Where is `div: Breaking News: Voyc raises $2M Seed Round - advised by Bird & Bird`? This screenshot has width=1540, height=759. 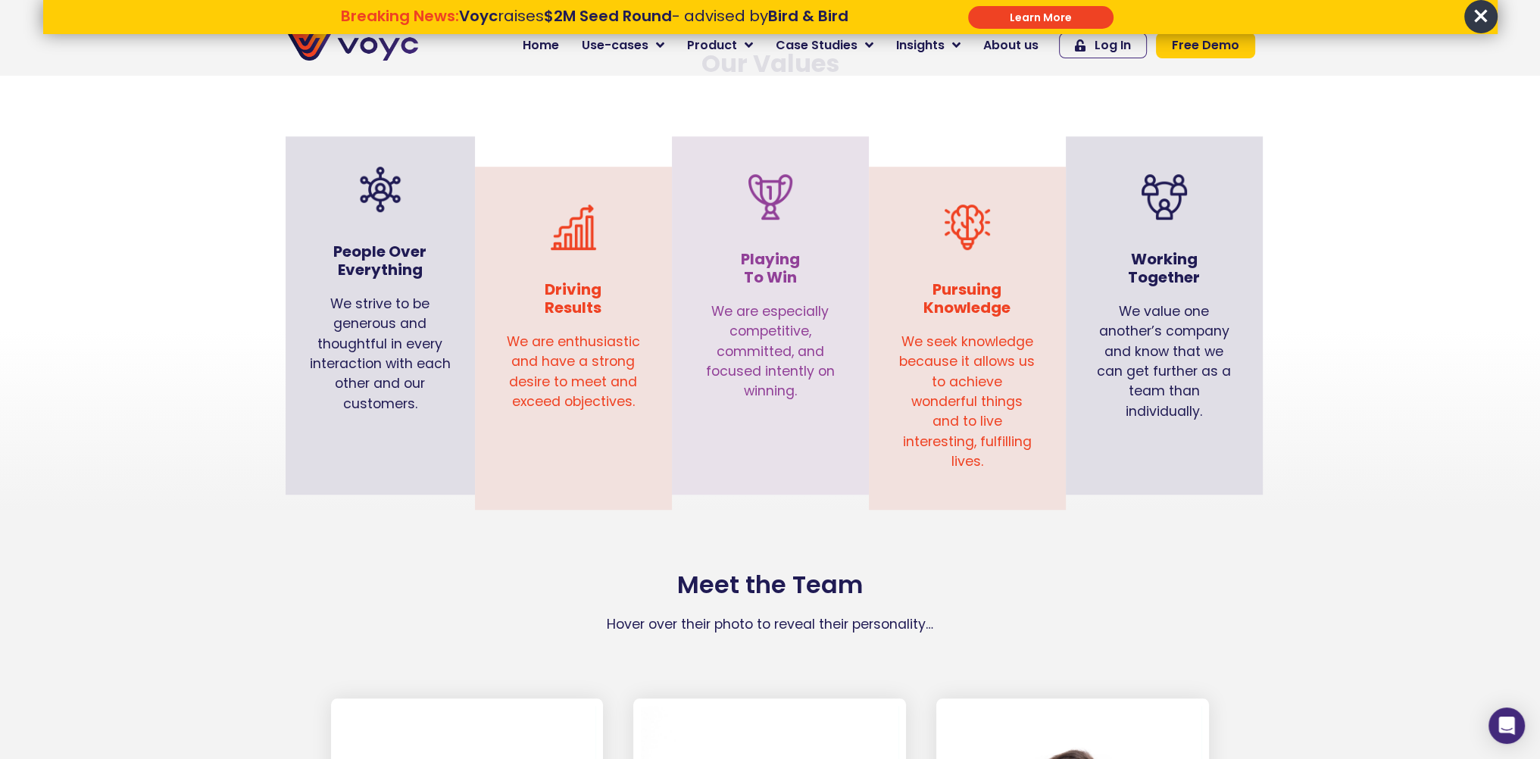
div: Breaking News: Voyc raises $2M Seed Round - advised by Bird & Bird is located at coordinates (594, 25).